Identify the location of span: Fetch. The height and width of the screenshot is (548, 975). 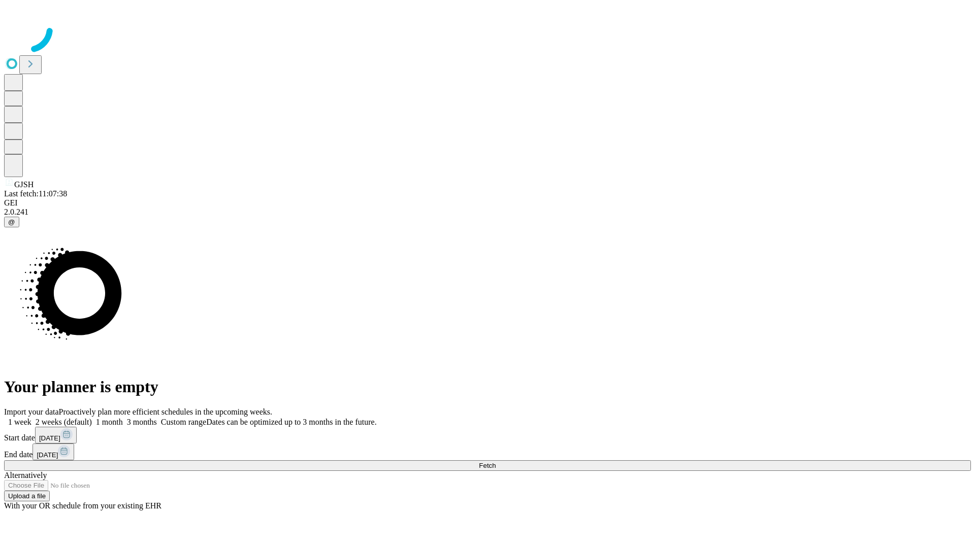
(487, 466).